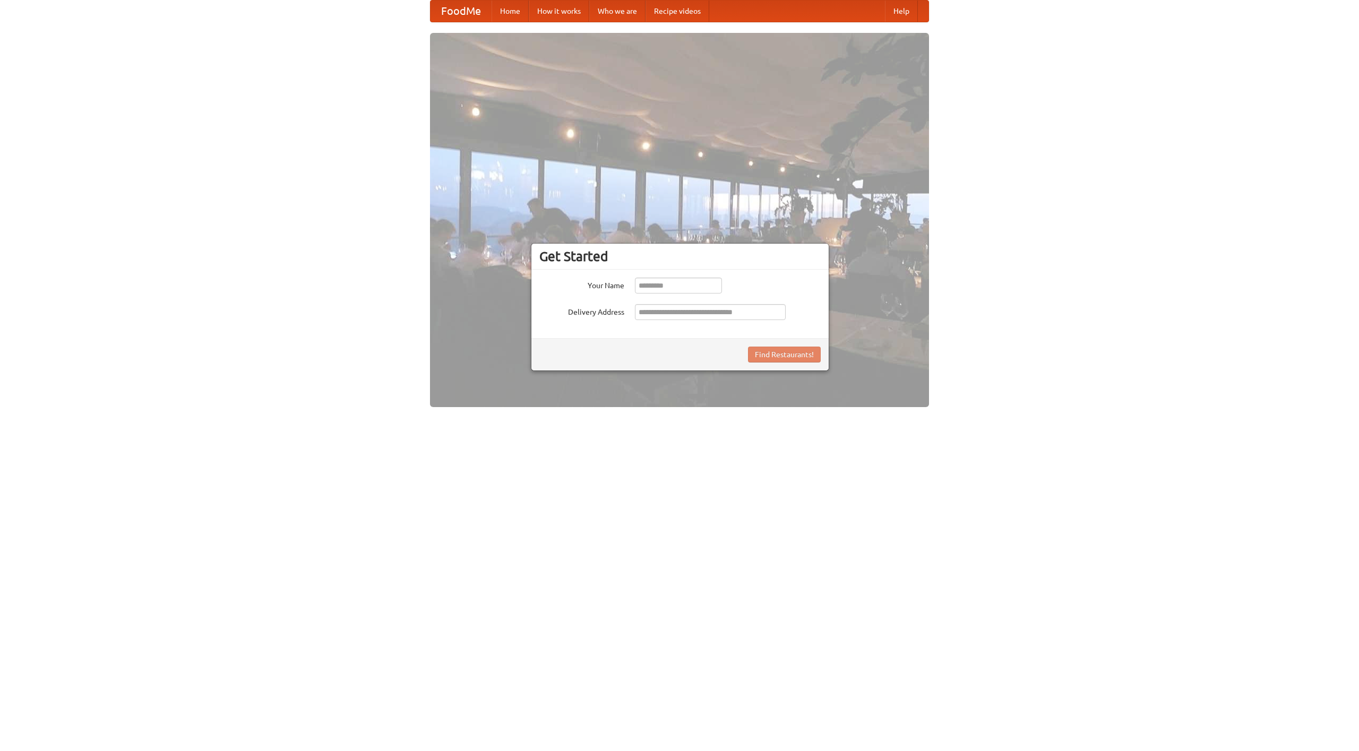 Image resolution: width=1359 pixels, height=751 pixels. Describe the element at coordinates (461, 11) in the screenshot. I see `a: FoodMe` at that location.